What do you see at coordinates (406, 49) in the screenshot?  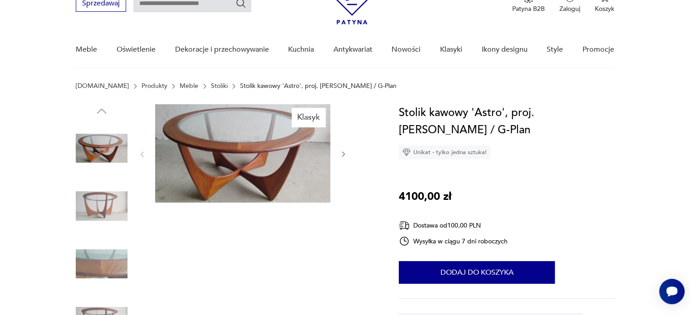 I see `a: Nowości` at bounding box center [406, 49].